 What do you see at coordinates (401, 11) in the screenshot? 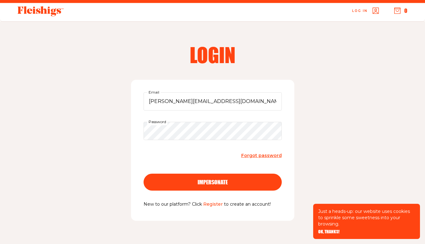
I see `button: 0` at bounding box center [401, 11].